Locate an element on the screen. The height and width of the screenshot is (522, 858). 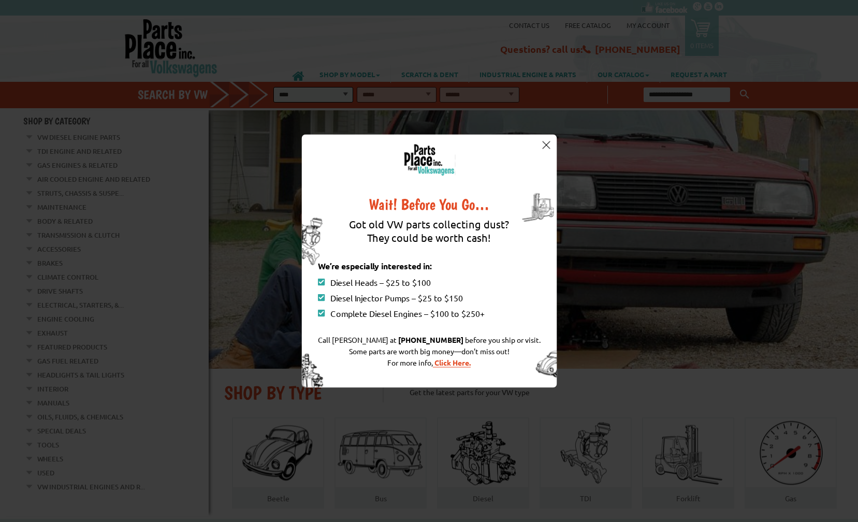
strong: We’re especially interested in: is located at coordinates (375, 265).